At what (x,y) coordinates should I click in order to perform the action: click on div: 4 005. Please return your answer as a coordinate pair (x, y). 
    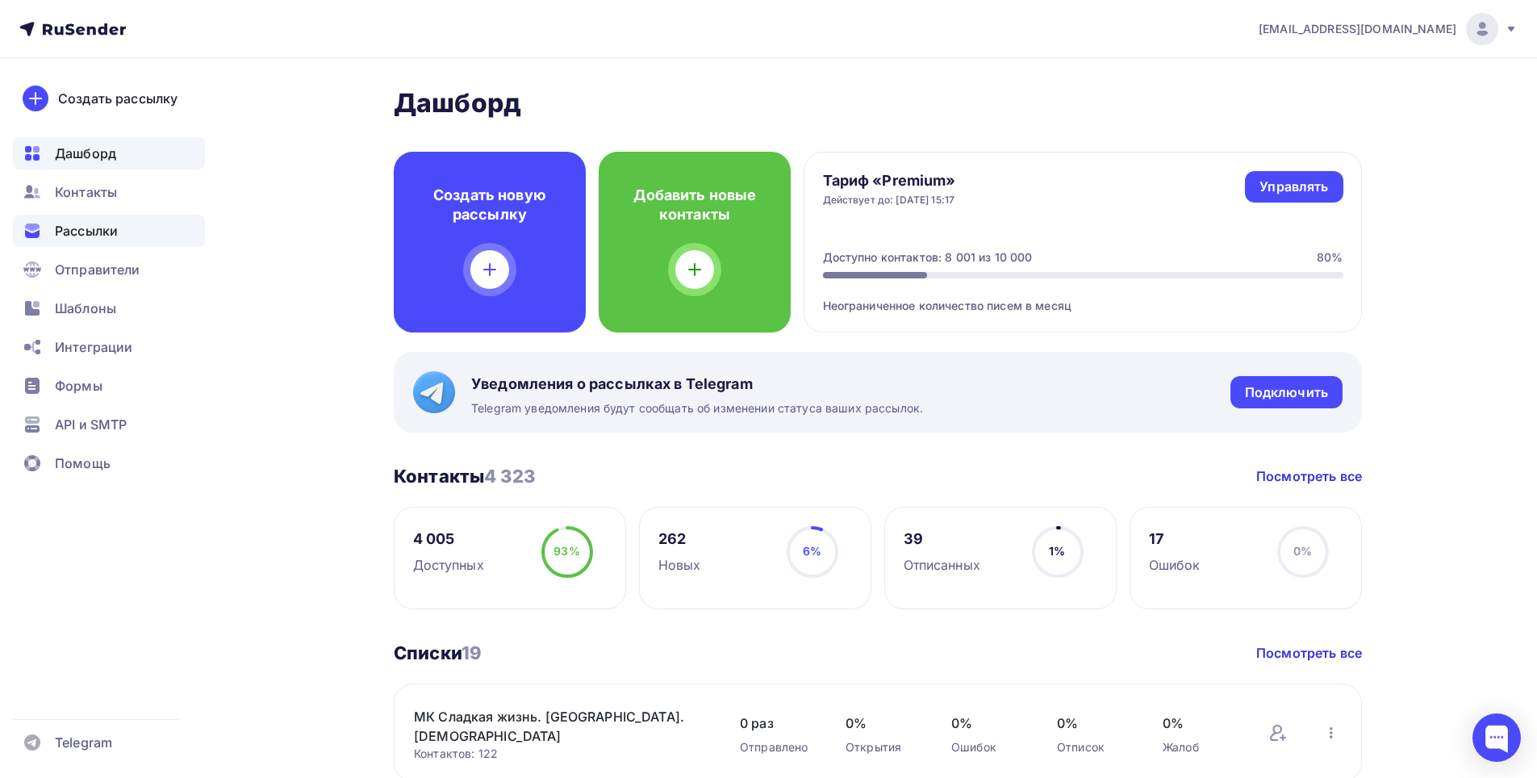
    Looking at the image, I should click on (449, 539).